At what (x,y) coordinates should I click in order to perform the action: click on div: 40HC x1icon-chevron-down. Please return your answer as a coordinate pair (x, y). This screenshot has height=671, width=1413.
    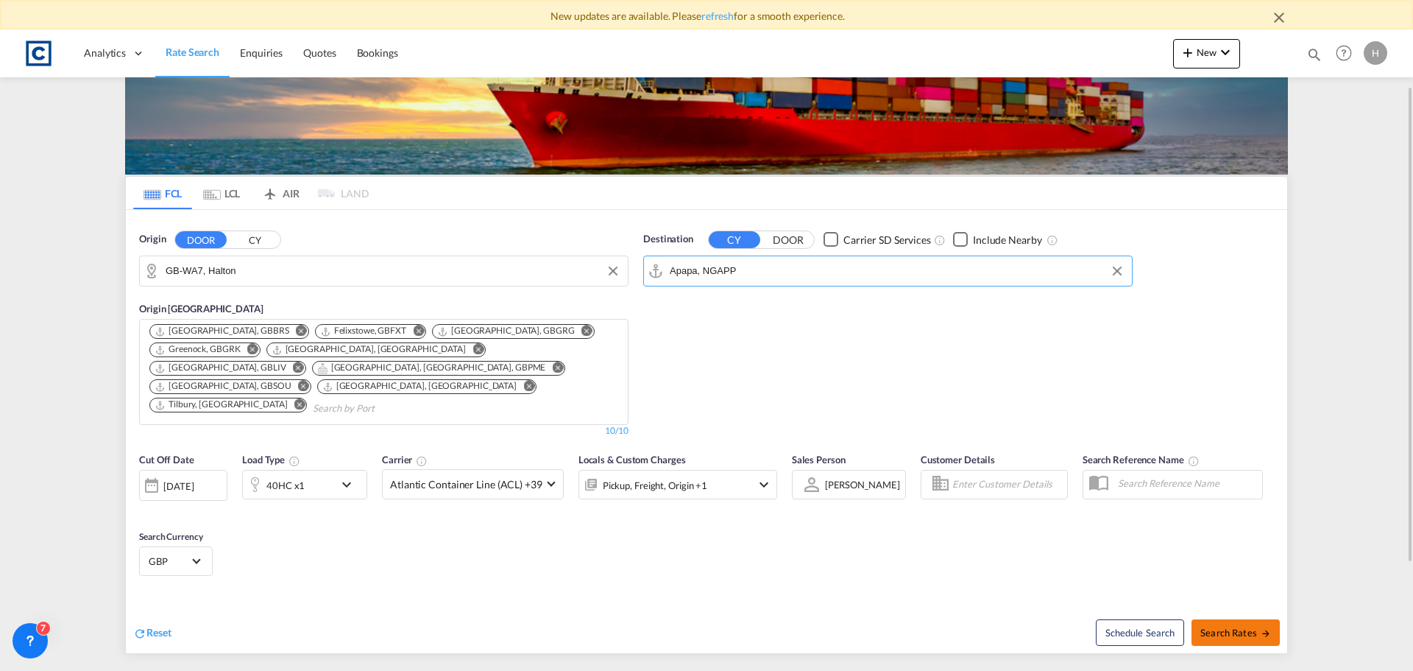
    Looking at the image, I should click on (305, 484).